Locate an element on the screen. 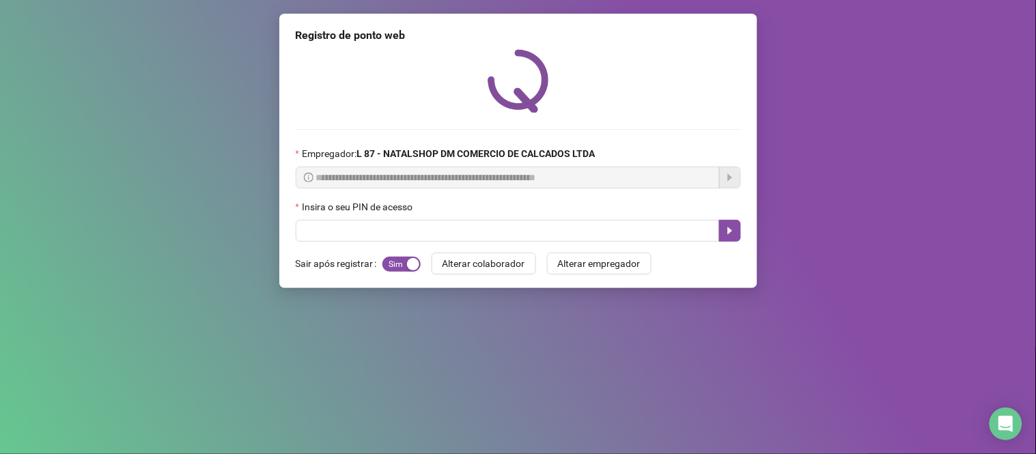 This screenshot has height=454, width=1036. span: info-circle is located at coordinates (309, 178).